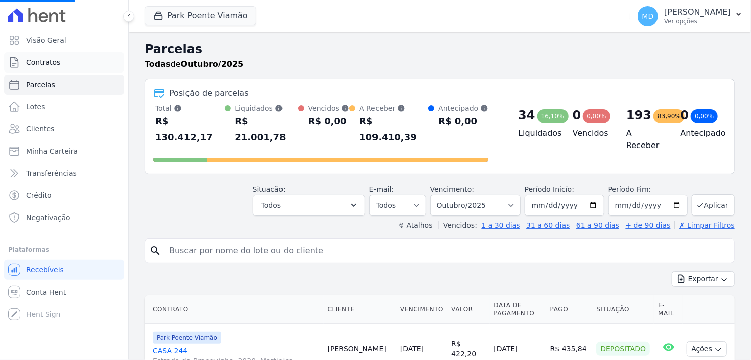 The image size is (751, 360). What do you see at coordinates (329, 108) in the screenshot?
I see `div: Vencidos` at bounding box center [329, 108].